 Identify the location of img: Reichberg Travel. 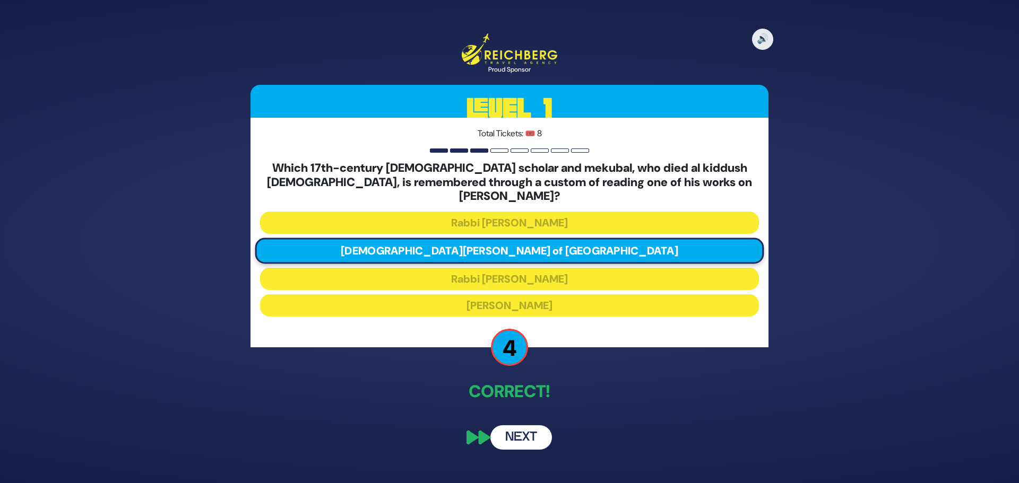
(509, 49).